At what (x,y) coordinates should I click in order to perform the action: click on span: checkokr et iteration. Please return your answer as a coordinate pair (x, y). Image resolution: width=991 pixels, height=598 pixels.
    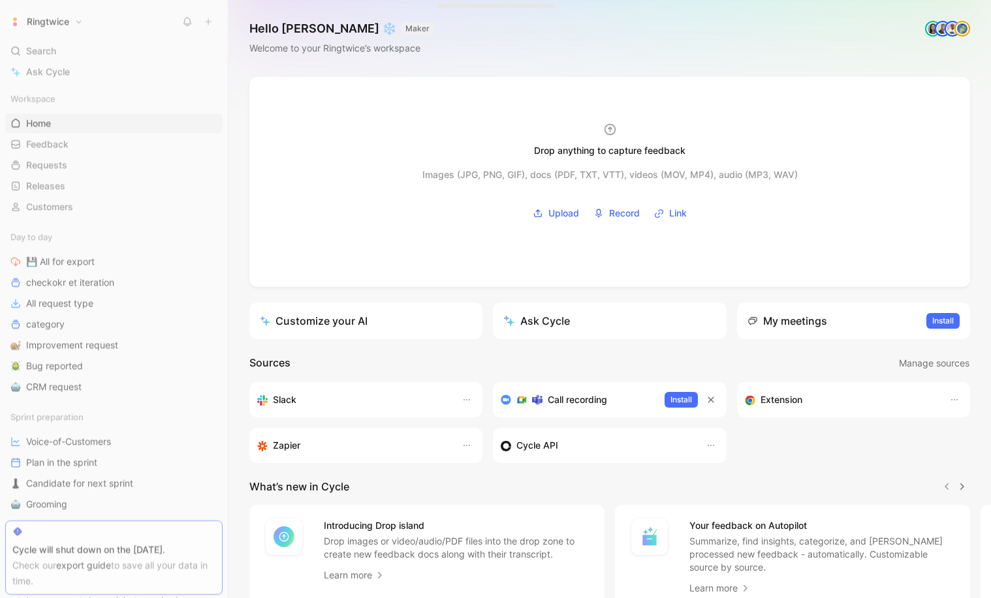
    Looking at the image, I should click on (70, 283).